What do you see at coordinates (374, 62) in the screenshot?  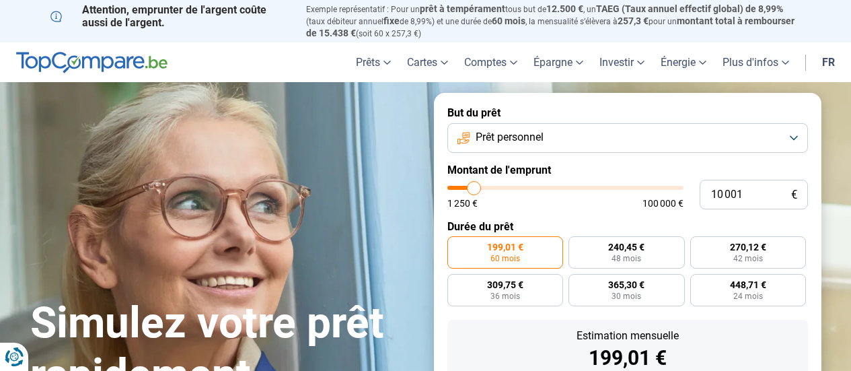 I see `a: Prêts` at bounding box center [374, 62].